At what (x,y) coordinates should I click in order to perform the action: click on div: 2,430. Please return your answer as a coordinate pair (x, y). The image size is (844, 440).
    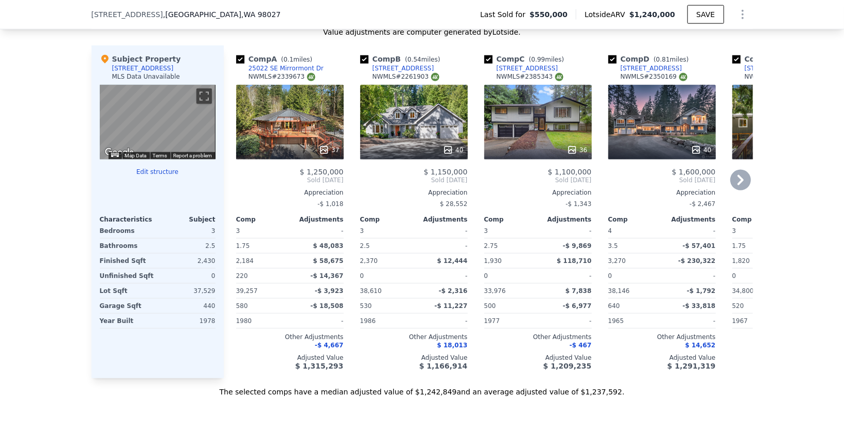
    Looking at the image, I should click on (188, 261).